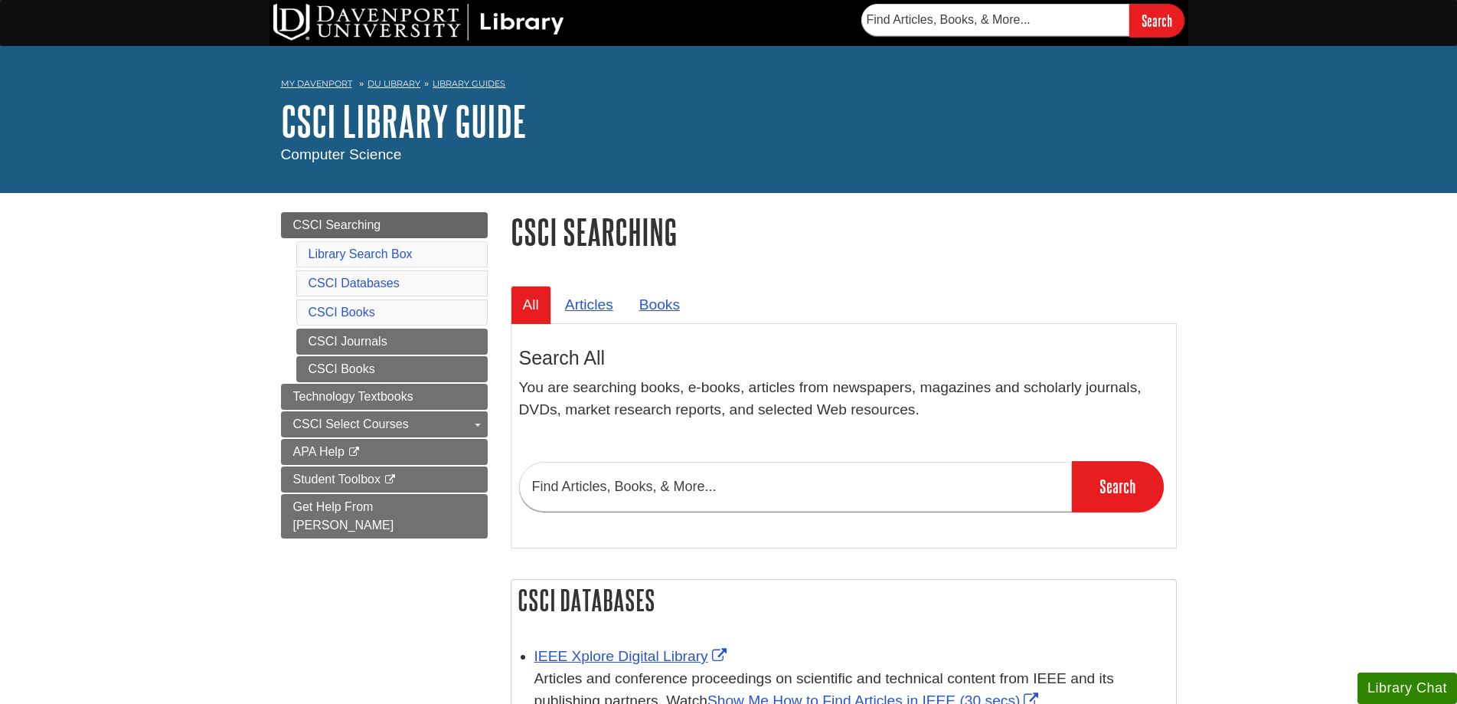  What do you see at coordinates (337, 478) in the screenshot?
I see `span: Student Toolbox` at bounding box center [337, 478].